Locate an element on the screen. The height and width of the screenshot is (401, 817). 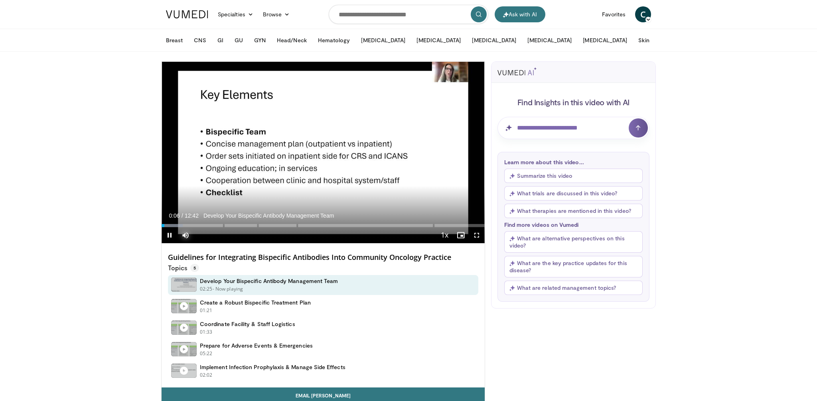
p: Learn more about this video... is located at coordinates (573, 162).